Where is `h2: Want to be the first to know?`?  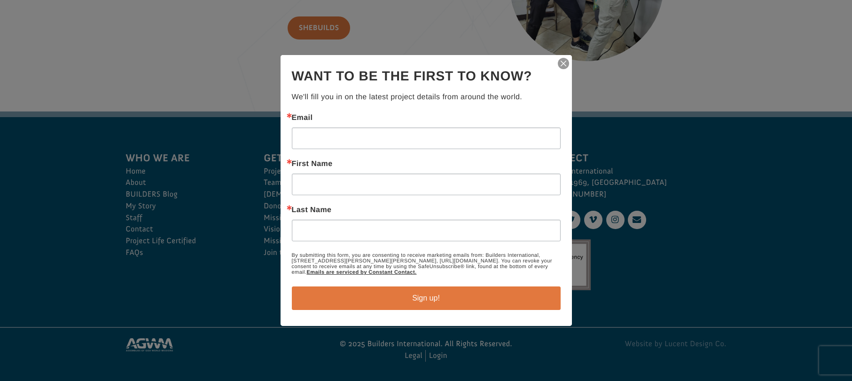
h2: Want to be the first to know? is located at coordinates (426, 76).